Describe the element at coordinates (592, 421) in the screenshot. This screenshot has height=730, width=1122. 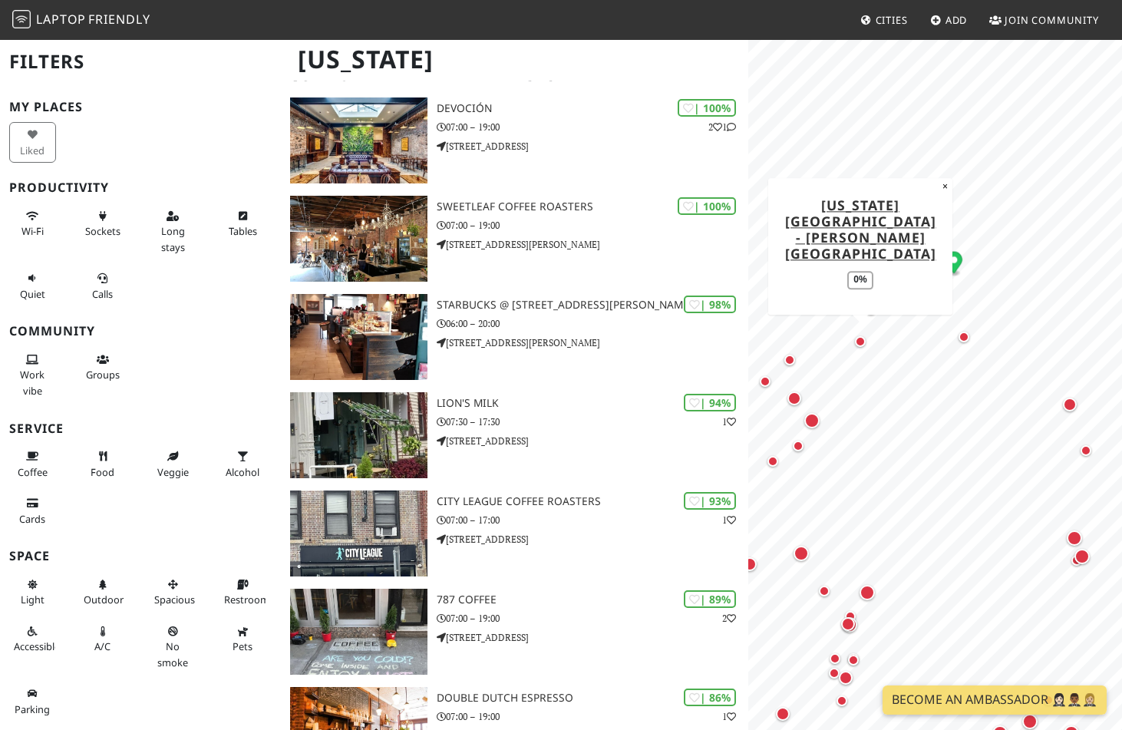
I see `p: 07:30 – 17:30` at that location.